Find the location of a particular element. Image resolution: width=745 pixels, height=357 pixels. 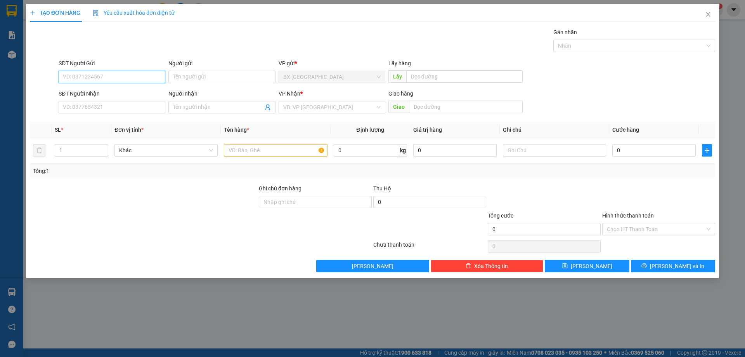

span: 0941 78 2525 is located at coordinates (68, 35).